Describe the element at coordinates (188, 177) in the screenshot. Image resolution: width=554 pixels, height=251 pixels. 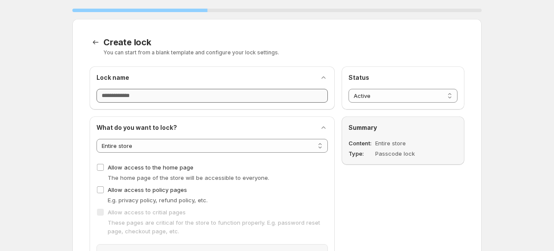
I see `span: The home page of the store will be accessible to everyone.` at that location.